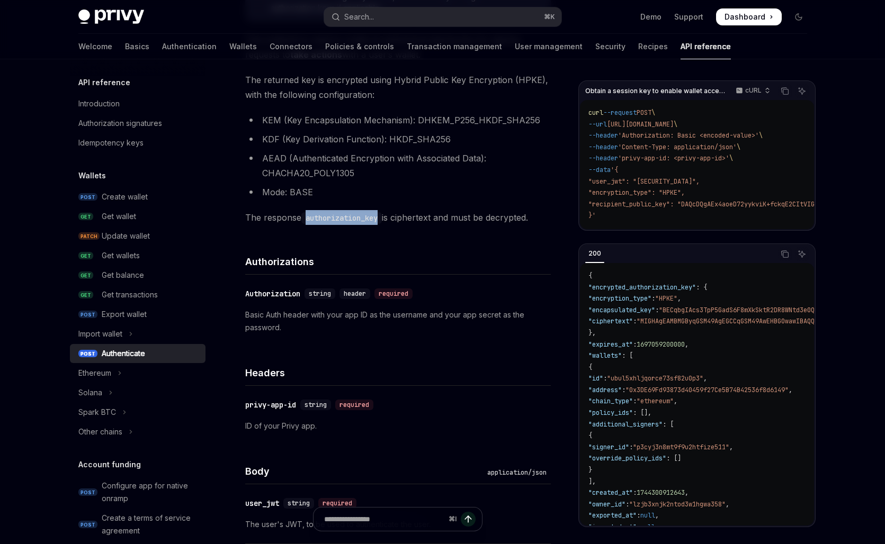 This screenshot has width=885, height=544. What do you see at coordinates (610, 47) in the screenshot?
I see `a: Security` at bounding box center [610, 47].